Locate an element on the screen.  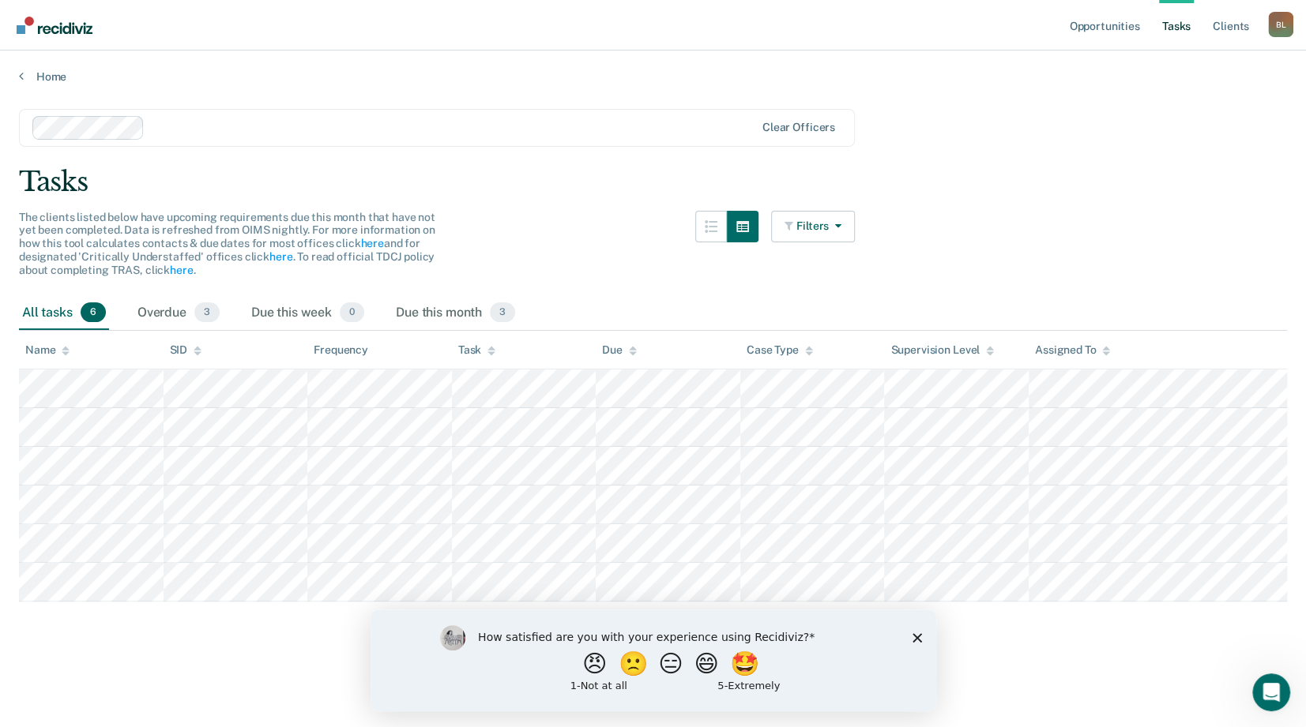
div: Overdue3 is located at coordinates (178, 314).